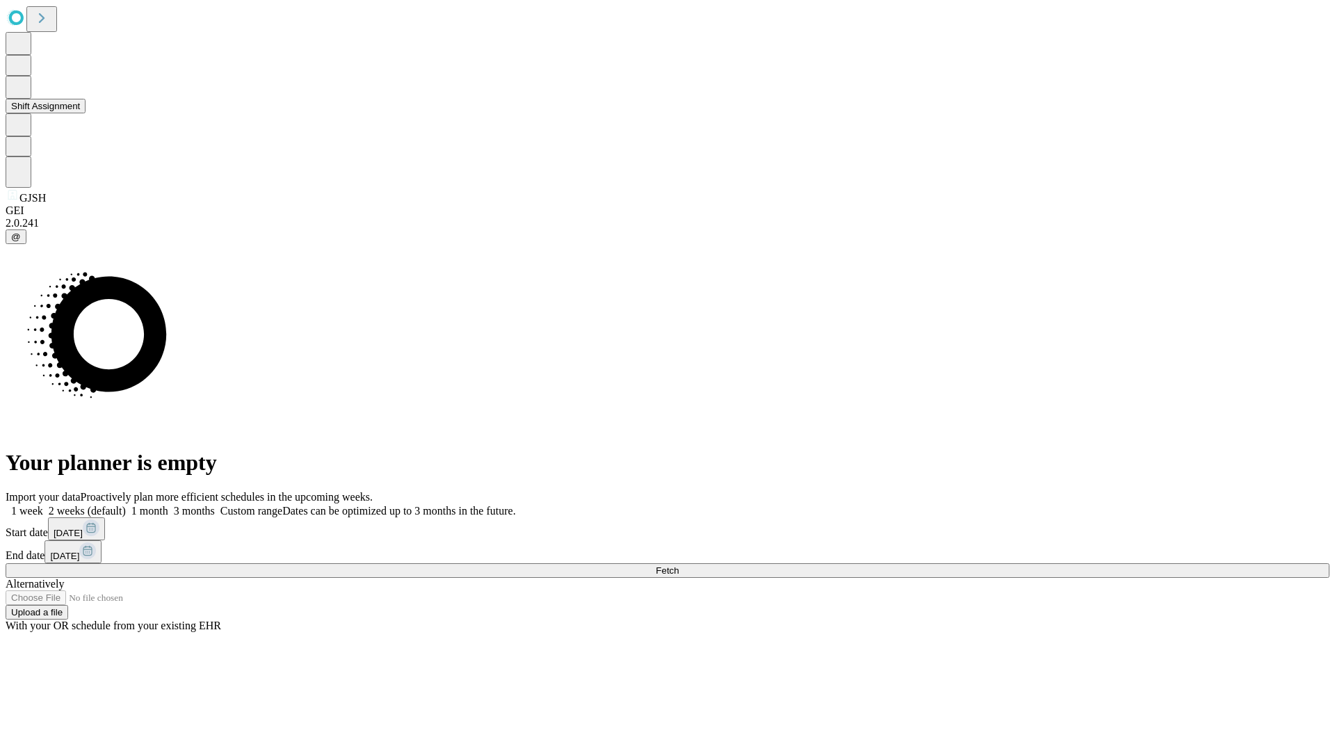 This screenshot has width=1335, height=751. Describe the element at coordinates (227, 496) in the screenshot. I see `span: Proactively plan more efficient schedules in the upcoming weeks.` at that location.